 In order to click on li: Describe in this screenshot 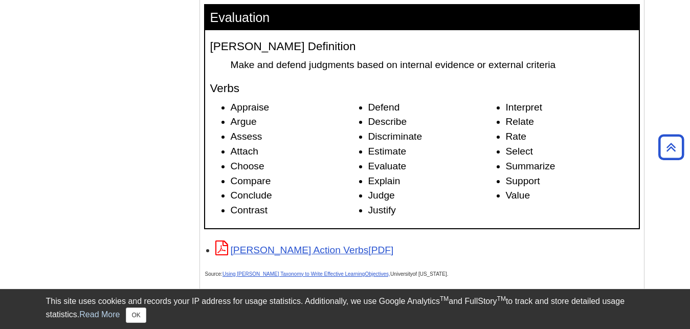, I will do `click(432, 122)`.